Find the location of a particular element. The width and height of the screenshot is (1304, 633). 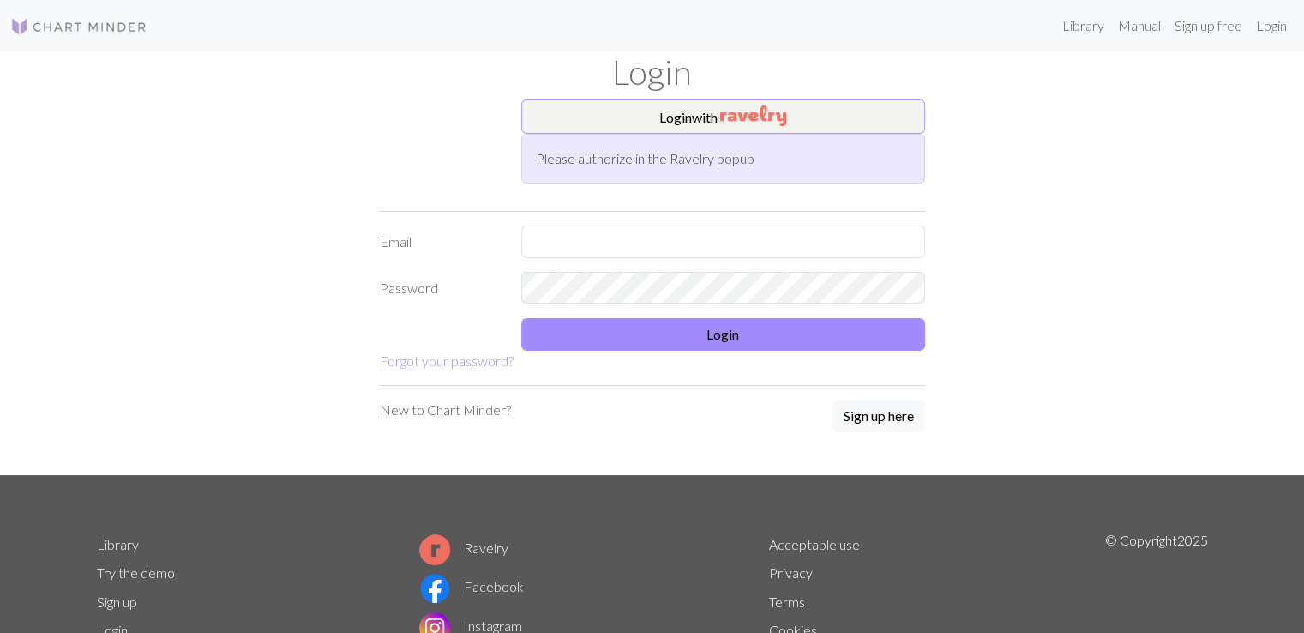

label: Password is located at coordinates (440, 288).